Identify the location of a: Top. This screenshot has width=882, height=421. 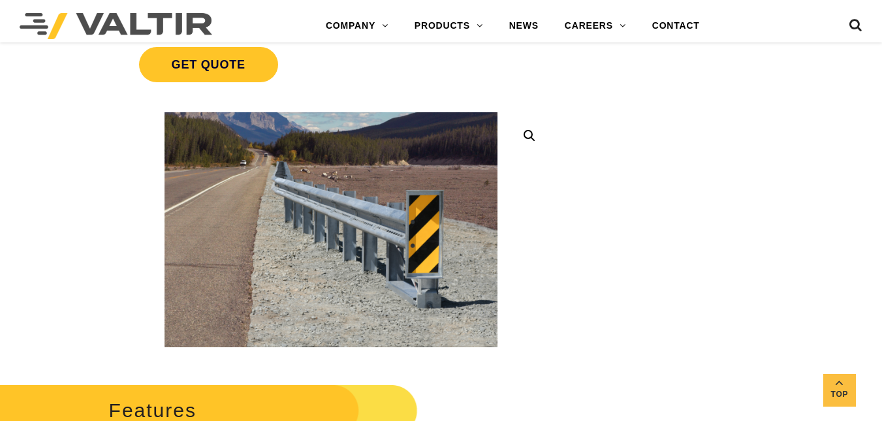
(839, 390).